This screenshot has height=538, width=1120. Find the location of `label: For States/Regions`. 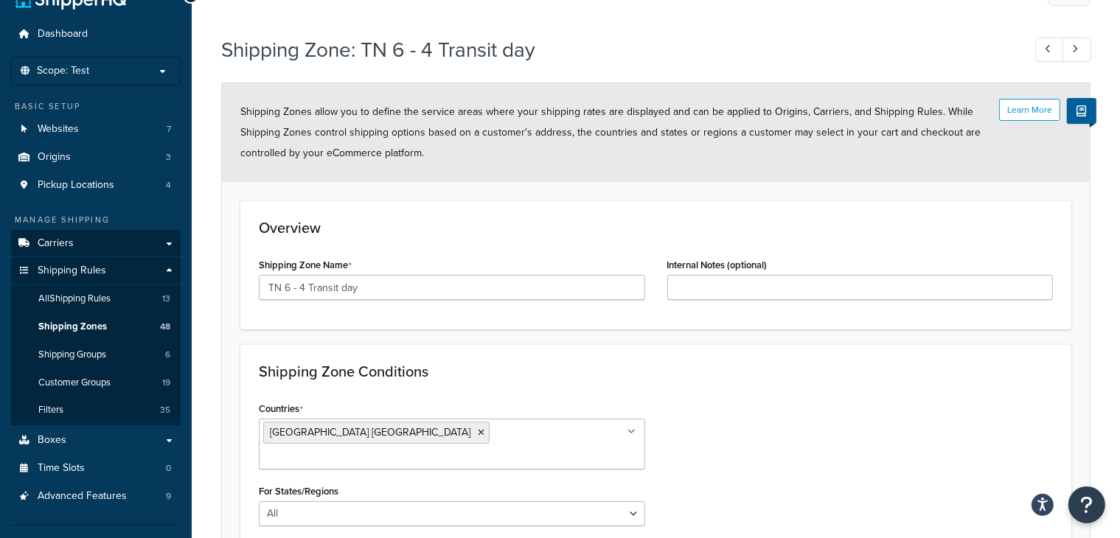

label: For States/Regions is located at coordinates (299, 491).